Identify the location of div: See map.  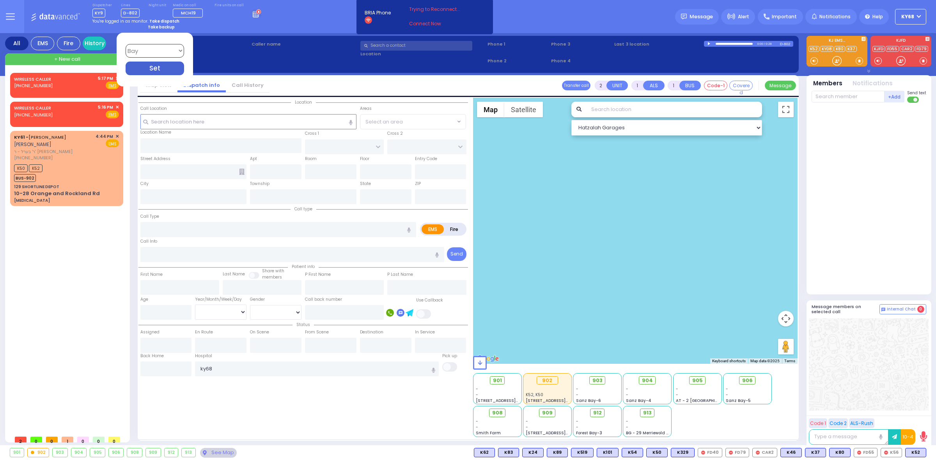
(218, 453).